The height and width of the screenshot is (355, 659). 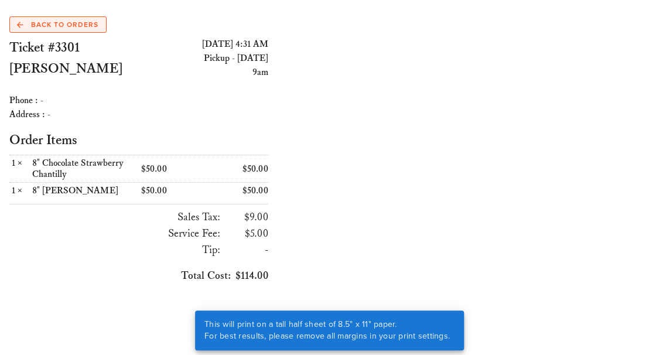 What do you see at coordinates (247, 217) in the screenshot?
I see `h3: $9.00` at bounding box center [247, 217].